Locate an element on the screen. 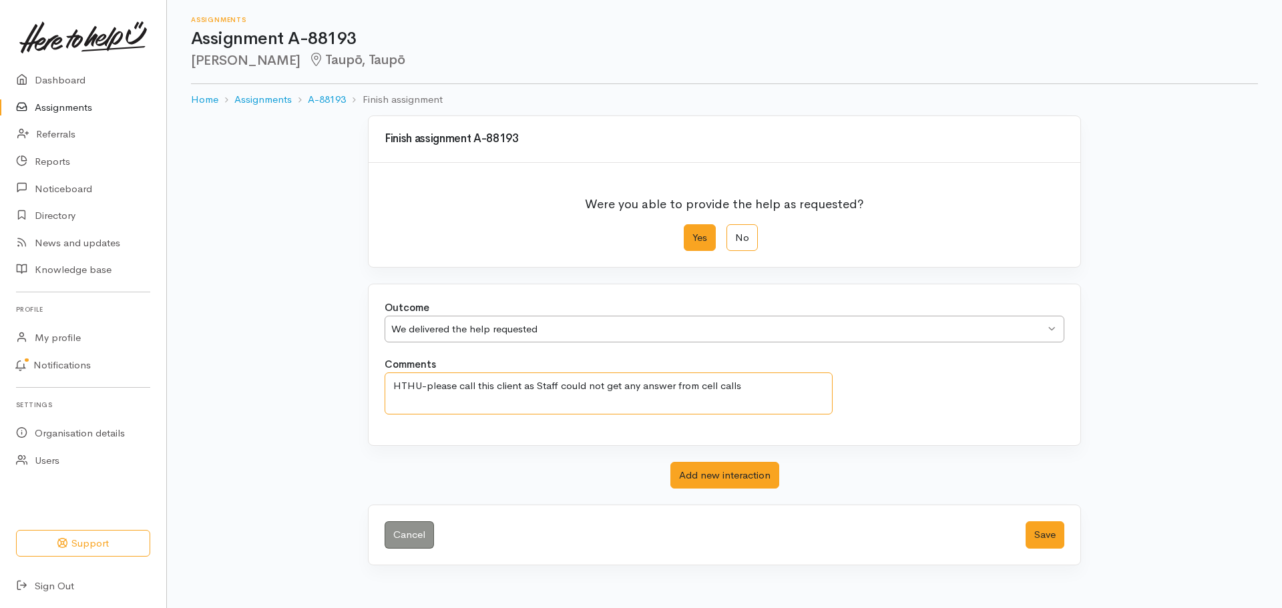 The height and width of the screenshot is (608, 1282). h6: Profile is located at coordinates (83, 309).